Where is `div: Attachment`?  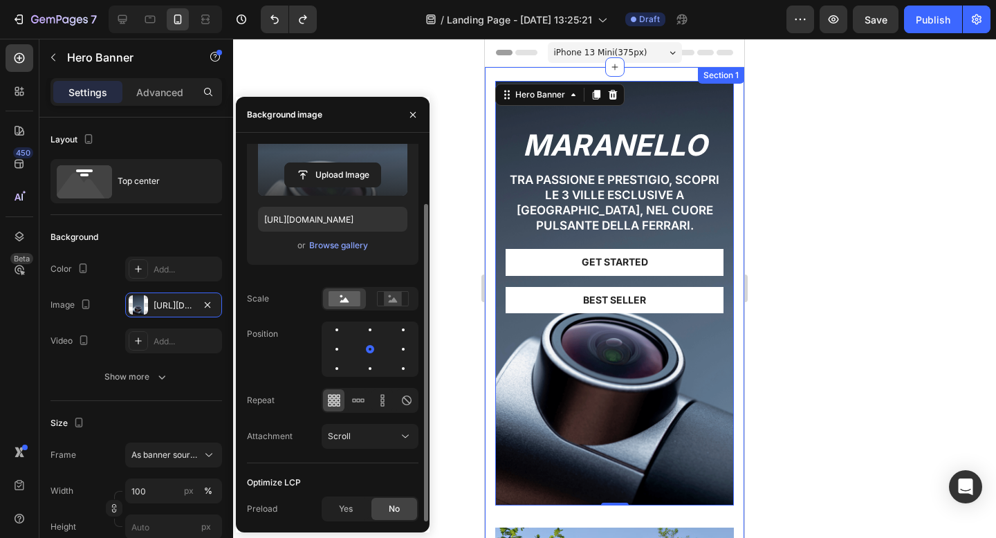
div: Attachment is located at coordinates (270, 437).